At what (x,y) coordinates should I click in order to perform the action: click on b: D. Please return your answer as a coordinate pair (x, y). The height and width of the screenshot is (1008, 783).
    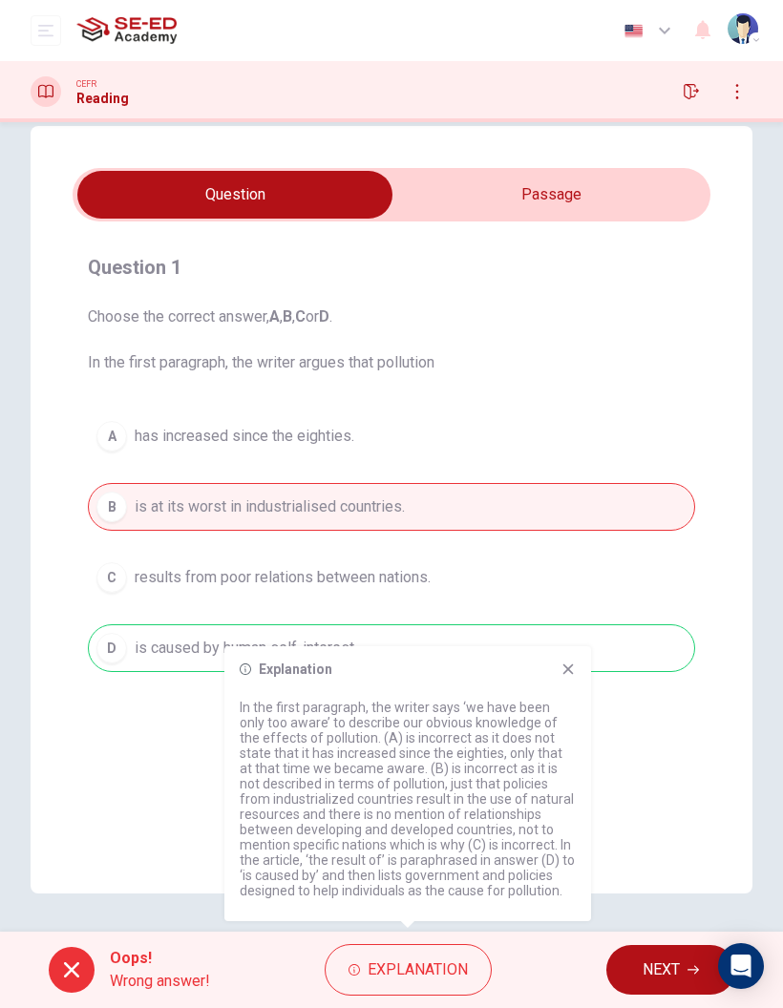
    Looking at the image, I should click on (324, 316).